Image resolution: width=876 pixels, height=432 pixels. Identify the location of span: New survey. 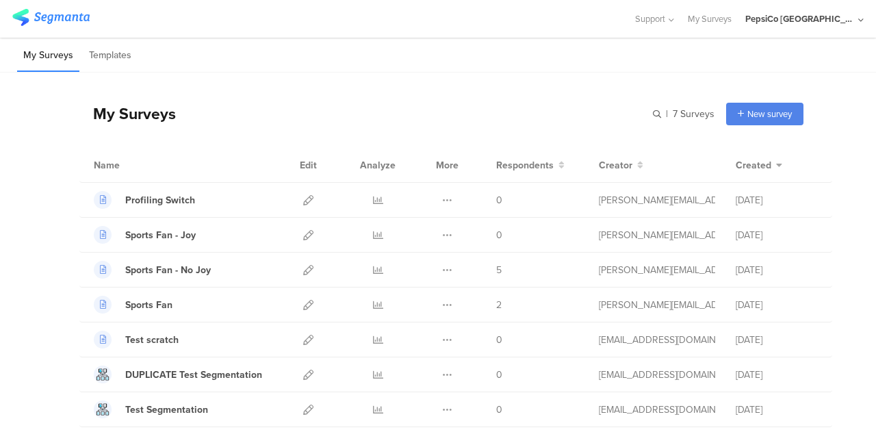
(769, 114).